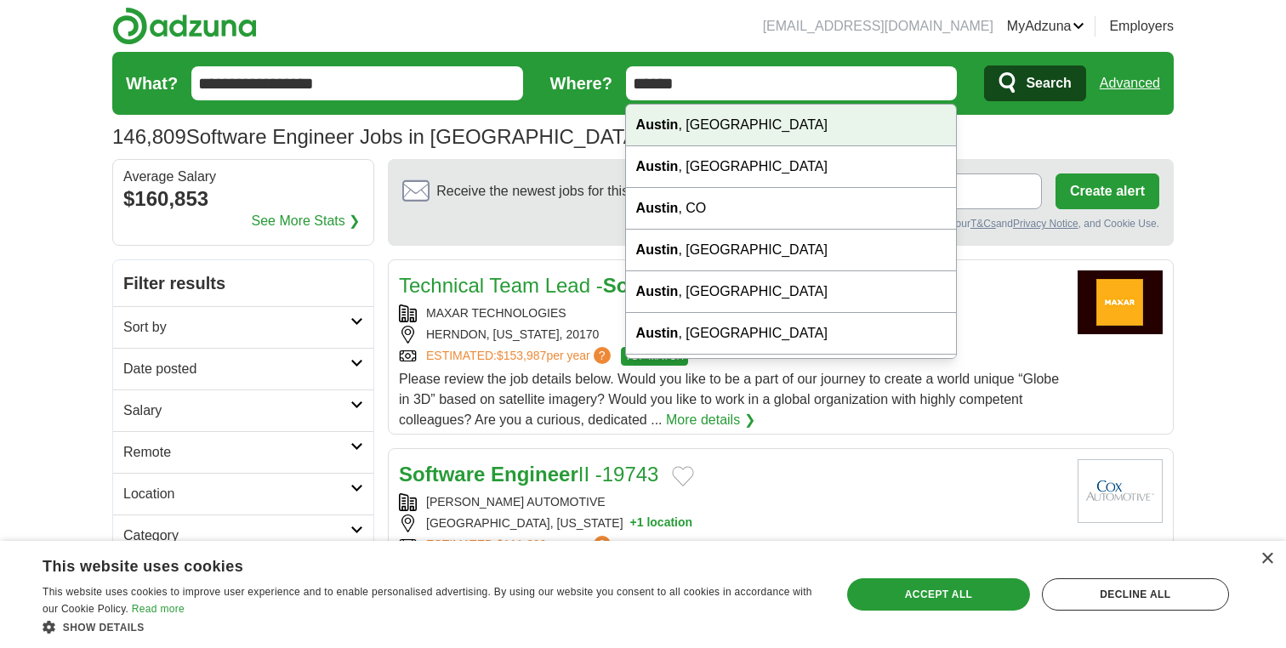  I want to click on strong: Engineer, so click(534, 474).